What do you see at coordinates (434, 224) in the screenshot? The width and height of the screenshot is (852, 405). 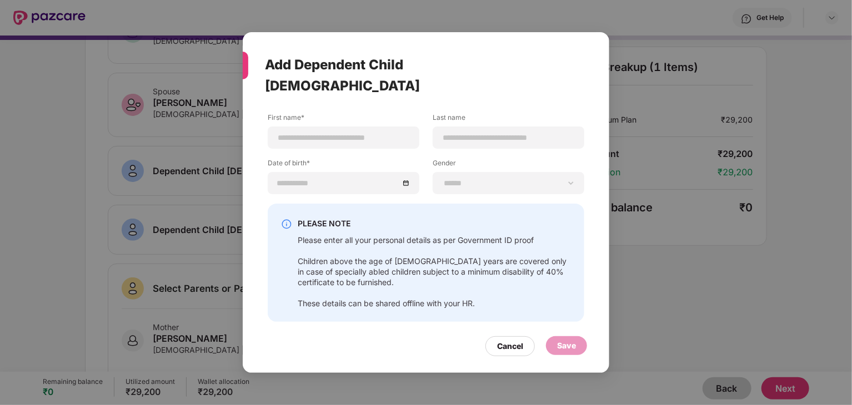 I see `div: PLEASE NOTE` at bounding box center [434, 224].